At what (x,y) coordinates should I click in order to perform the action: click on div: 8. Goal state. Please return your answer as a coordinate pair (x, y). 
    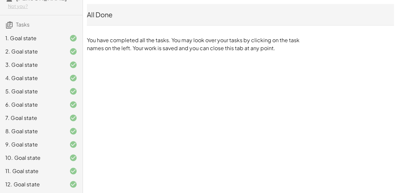
    Looking at the image, I should click on (32, 131).